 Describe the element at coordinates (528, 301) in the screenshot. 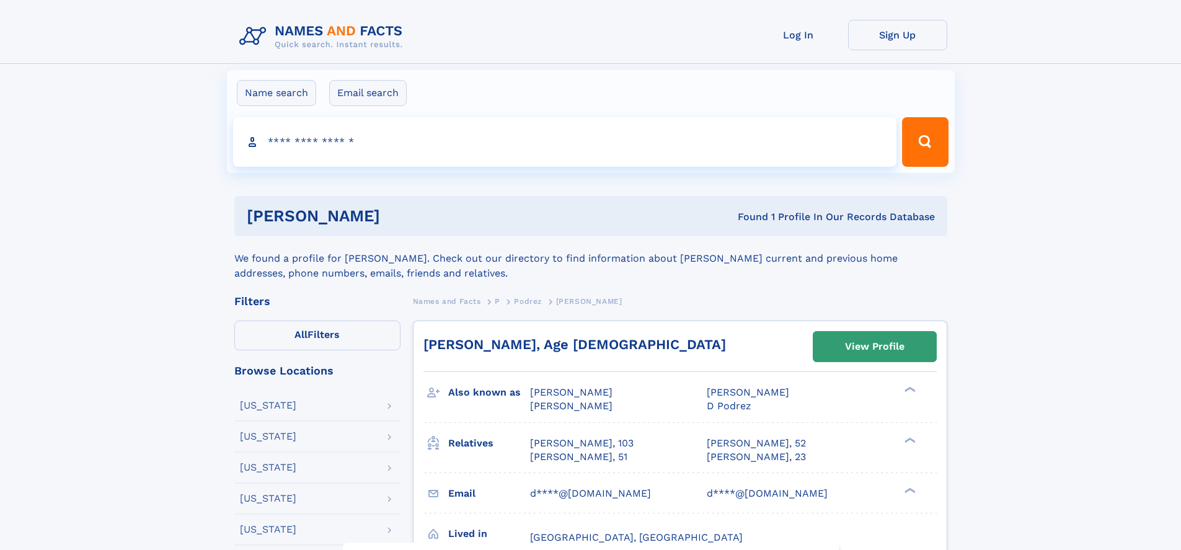

I see `a: Podrez` at that location.